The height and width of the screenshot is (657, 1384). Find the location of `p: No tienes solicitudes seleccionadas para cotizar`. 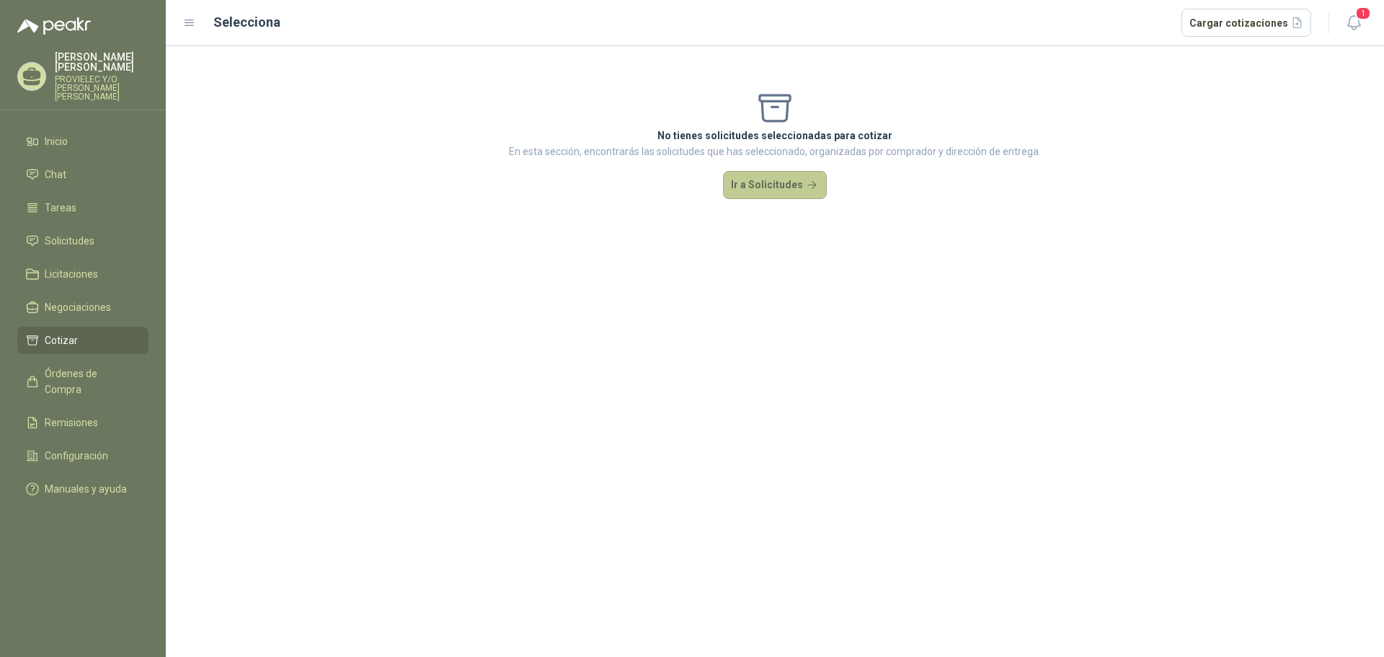

p: No tienes solicitudes seleccionadas para cotizar is located at coordinates (775, 136).